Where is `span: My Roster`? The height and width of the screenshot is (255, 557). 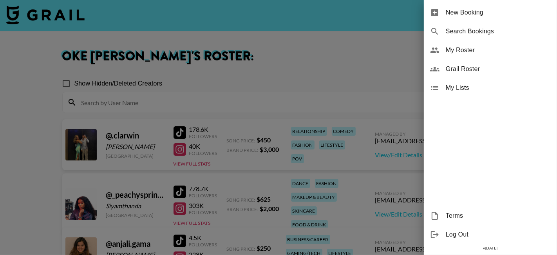 span: My Roster is located at coordinates (498, 50).